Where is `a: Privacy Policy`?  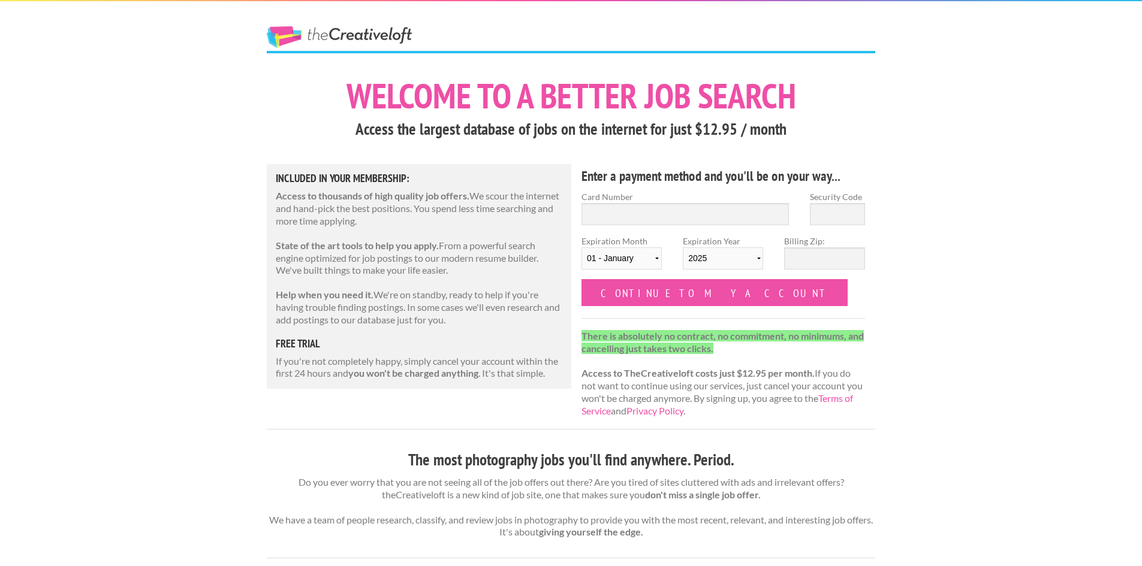 a: Privacy Policy is located at coordinates (654, 411).